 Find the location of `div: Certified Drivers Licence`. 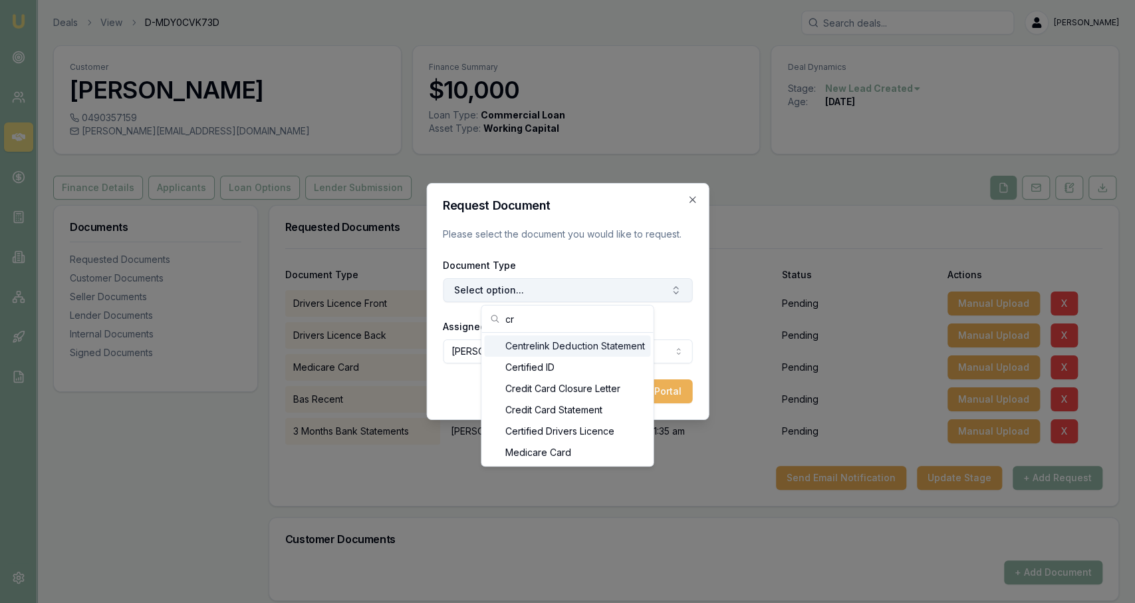

div: Certified Drivers Licence is located at coordinates (567, 431).